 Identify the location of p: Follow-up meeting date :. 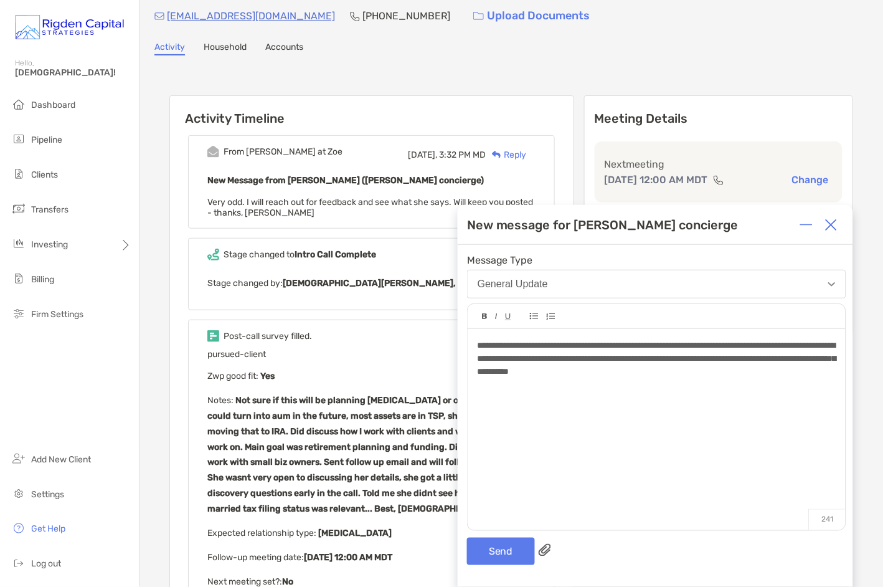
(371, 557).